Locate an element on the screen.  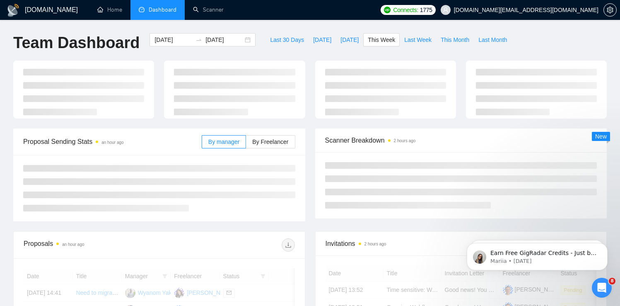
span: Dashboard is located at coordinates (162, 10).